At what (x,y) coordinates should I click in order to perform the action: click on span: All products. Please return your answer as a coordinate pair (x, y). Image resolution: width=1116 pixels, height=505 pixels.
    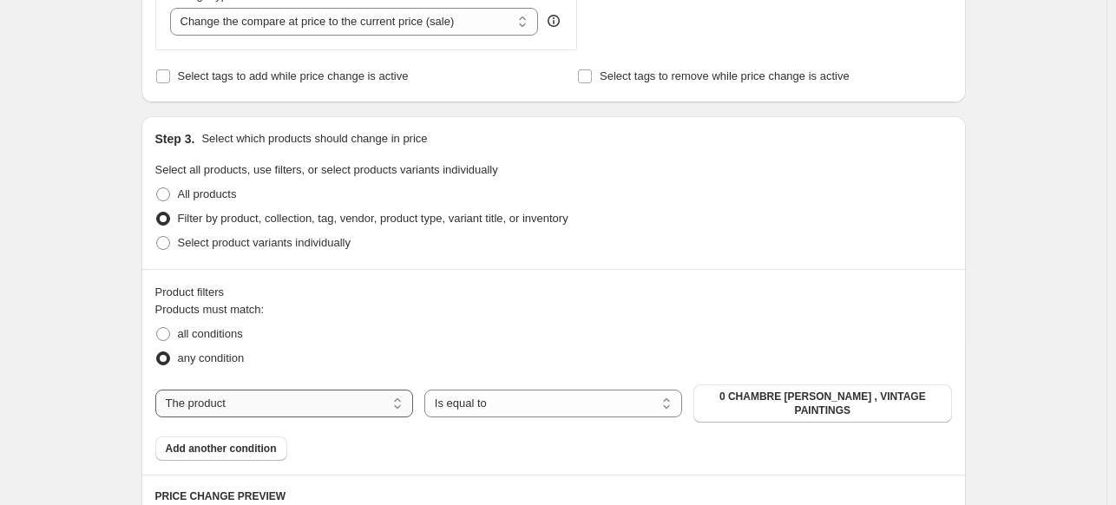
    Looking at the image, I should click on (207, 194).